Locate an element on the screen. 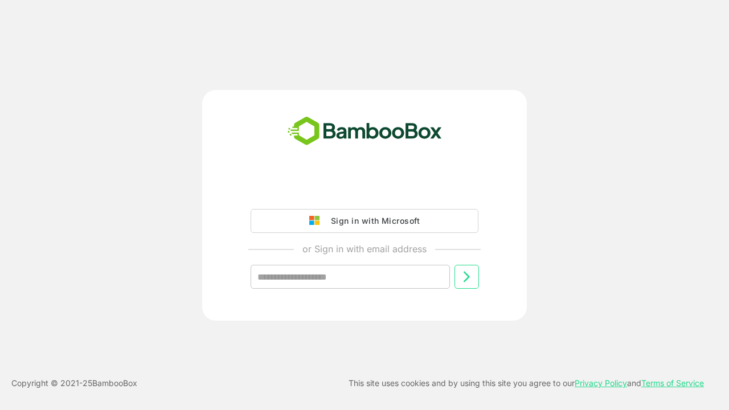  img: google is located at coordinates (317, 221).